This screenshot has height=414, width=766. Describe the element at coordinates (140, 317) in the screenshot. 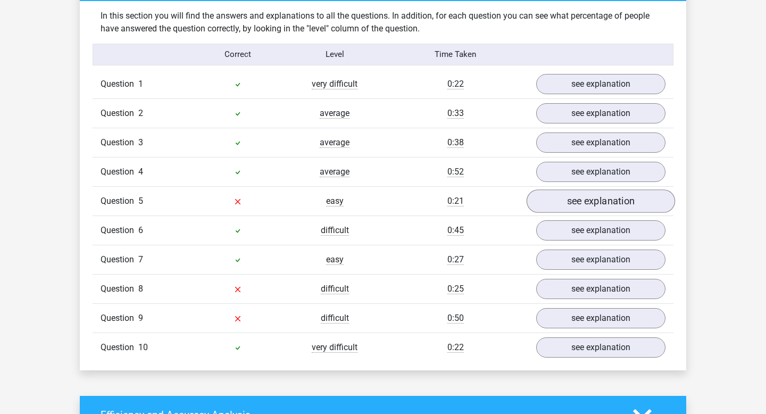

I see `span: 9` at that location.